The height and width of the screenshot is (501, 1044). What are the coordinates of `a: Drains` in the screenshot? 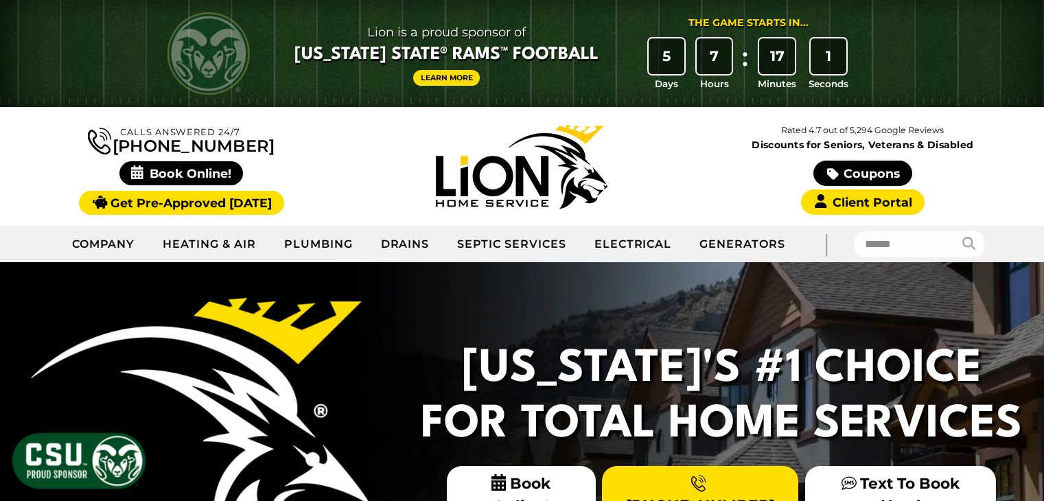 It's located at (406, 244).